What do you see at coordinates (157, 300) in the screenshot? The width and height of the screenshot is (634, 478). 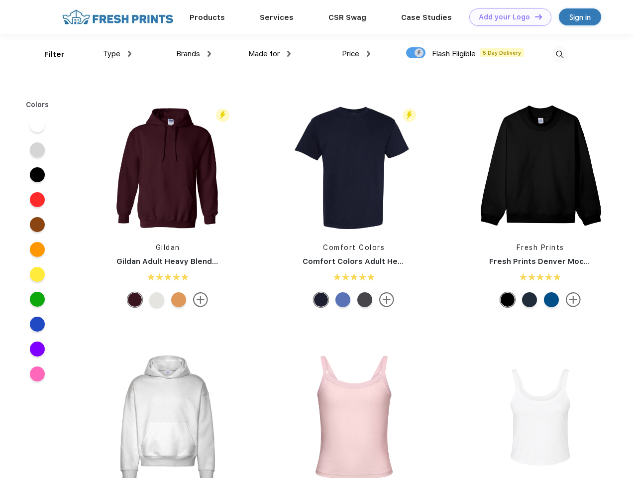 I see `div: Ash` at bounding box center [157, 300].